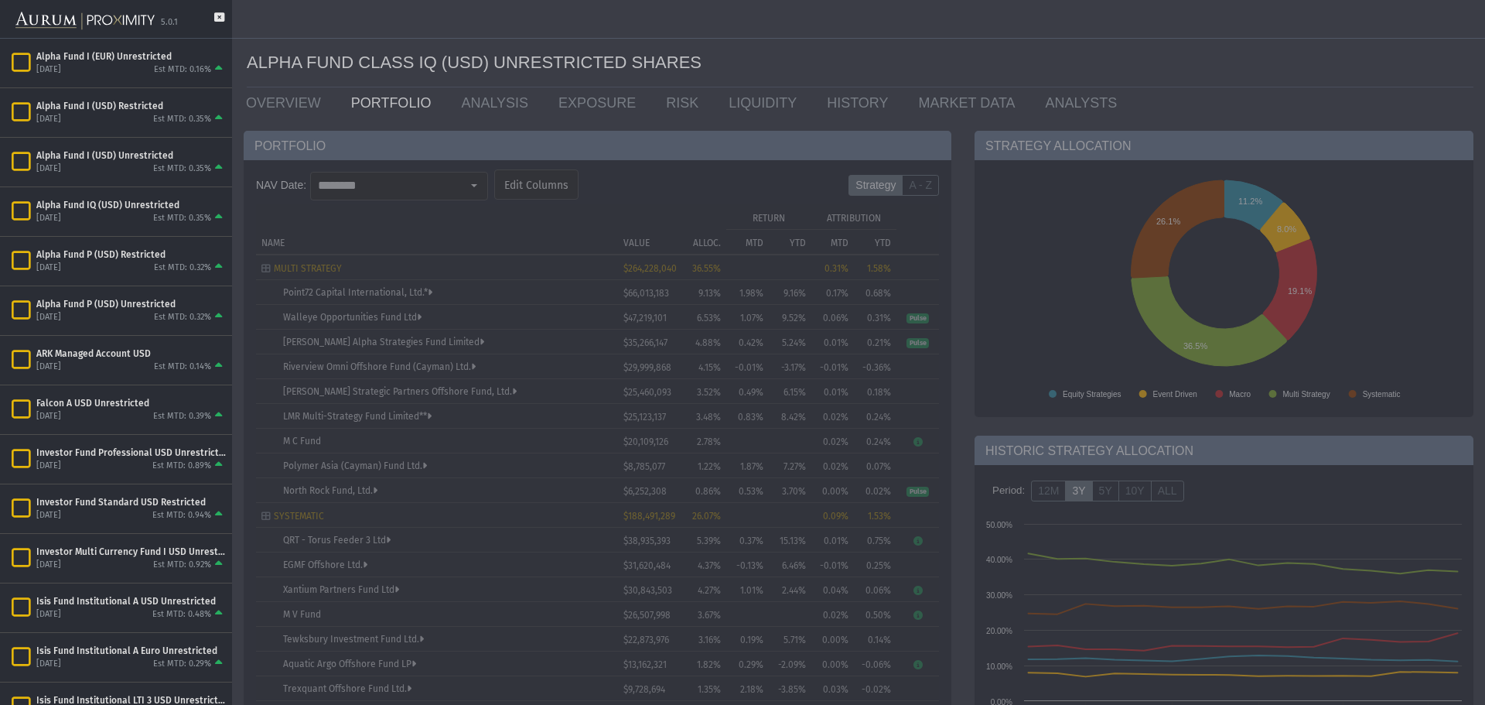 The height and width of the screenshot is (705, 1485). I want to click on label: 12M, so click(1048, 491).